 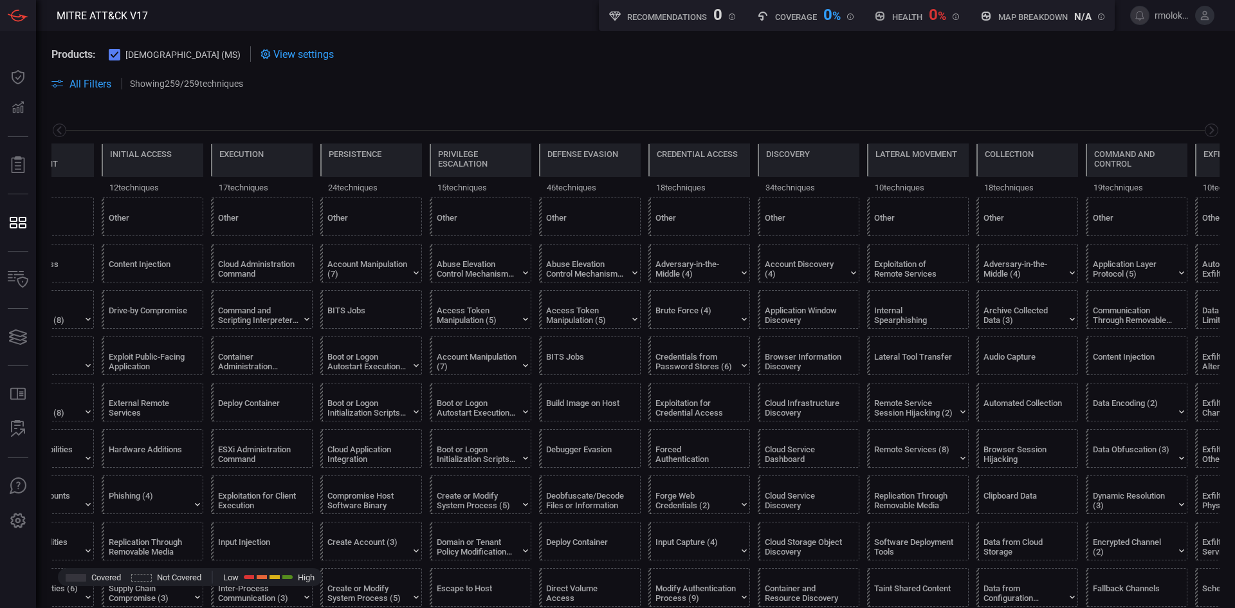 I want to click on div: Brute Force (4), so click(x=696, y=315).